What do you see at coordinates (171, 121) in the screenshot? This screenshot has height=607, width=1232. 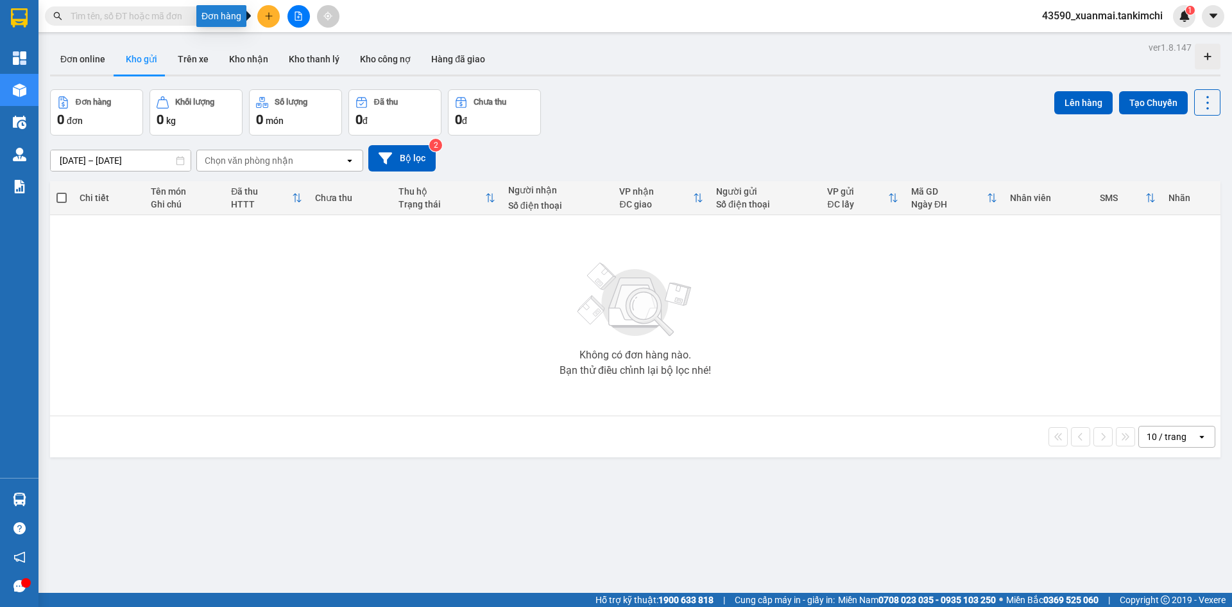 I see `span: kg` at bounding box center [171, 121].